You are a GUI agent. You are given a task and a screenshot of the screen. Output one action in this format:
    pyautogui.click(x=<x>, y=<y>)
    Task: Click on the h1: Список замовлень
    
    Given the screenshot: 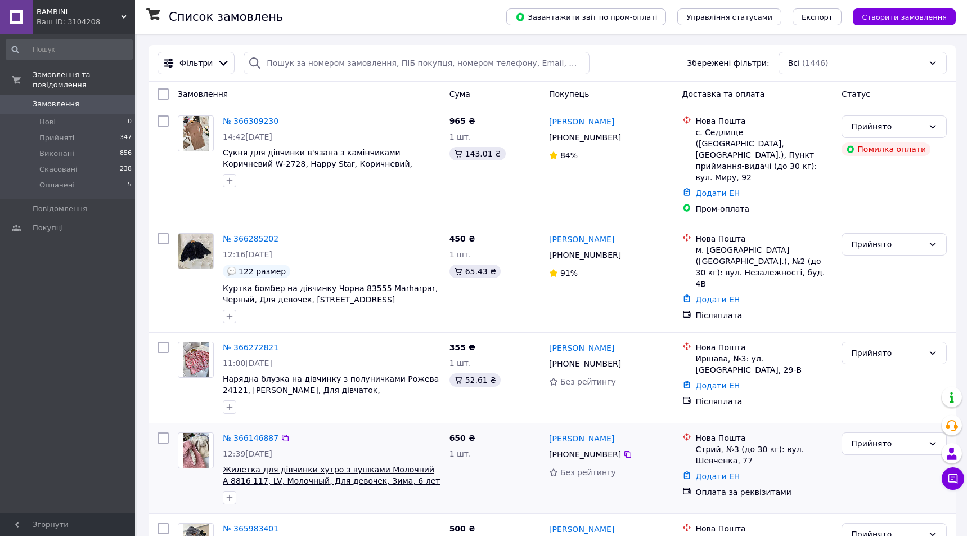 What is the action you would take?
    pyautogui.click(x=226, y=17)
    